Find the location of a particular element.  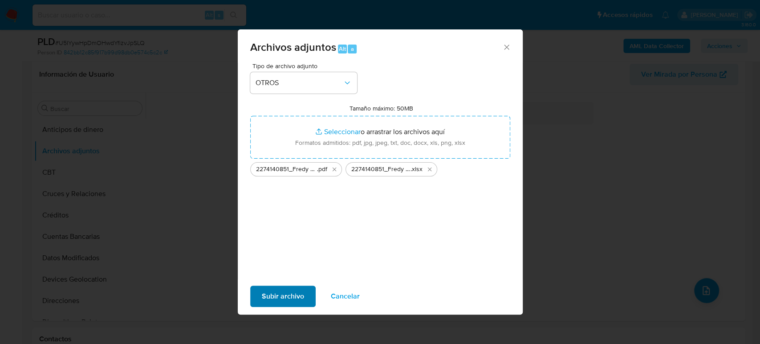

button: Eliminar 2274140851_Fredy Cordero_Agosto2025.xlsx is located at coordinates (430, 169).